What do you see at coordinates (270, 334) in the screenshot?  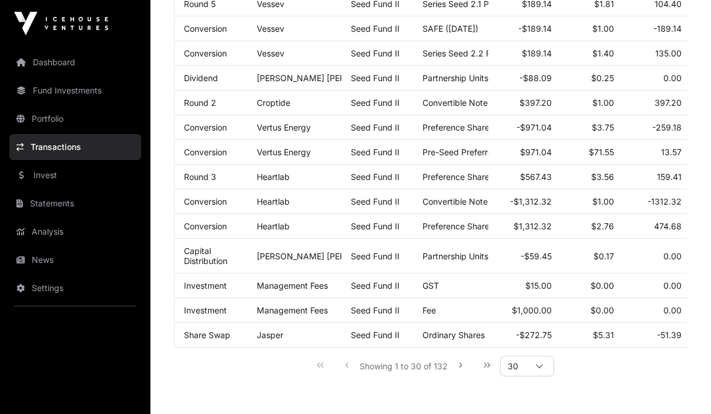 I see `a: Jasper` at bounding box center [270, 334].